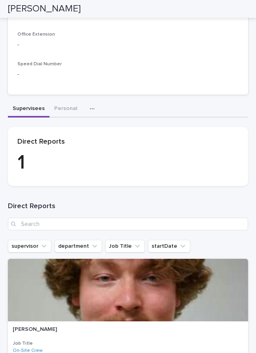 The width and height of the screenshot is (256, 353). What do you see at coordinates (128, 224) in the screenshot?
I see `div: Search` at bounding box center [128, 224].